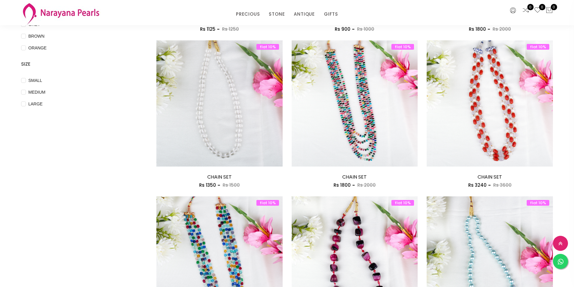 The width and height of the screenshot is (574, 287). I want to click on span: LARGE, so click(35, 104).